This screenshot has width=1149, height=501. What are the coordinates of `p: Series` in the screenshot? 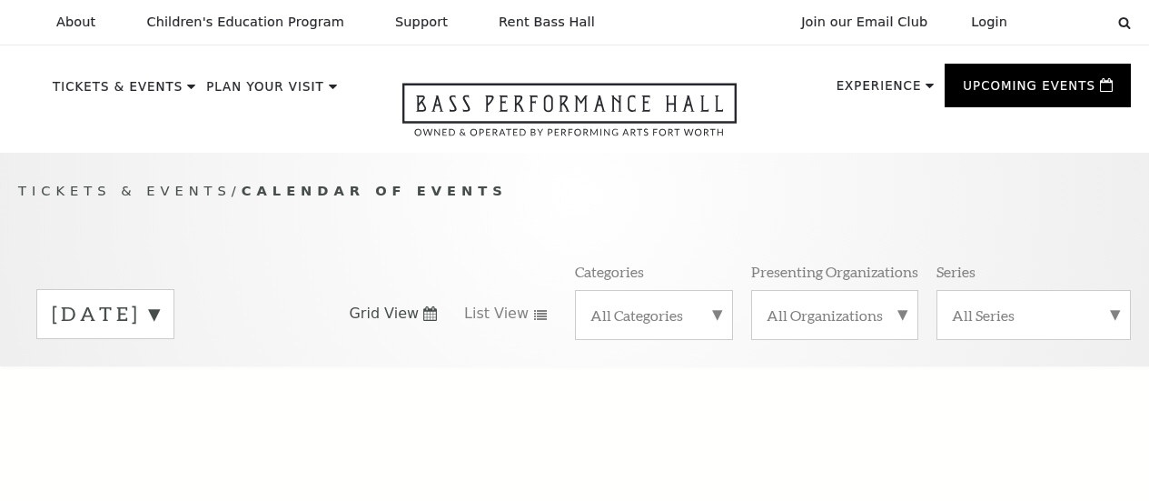 It's located at (956, 271).